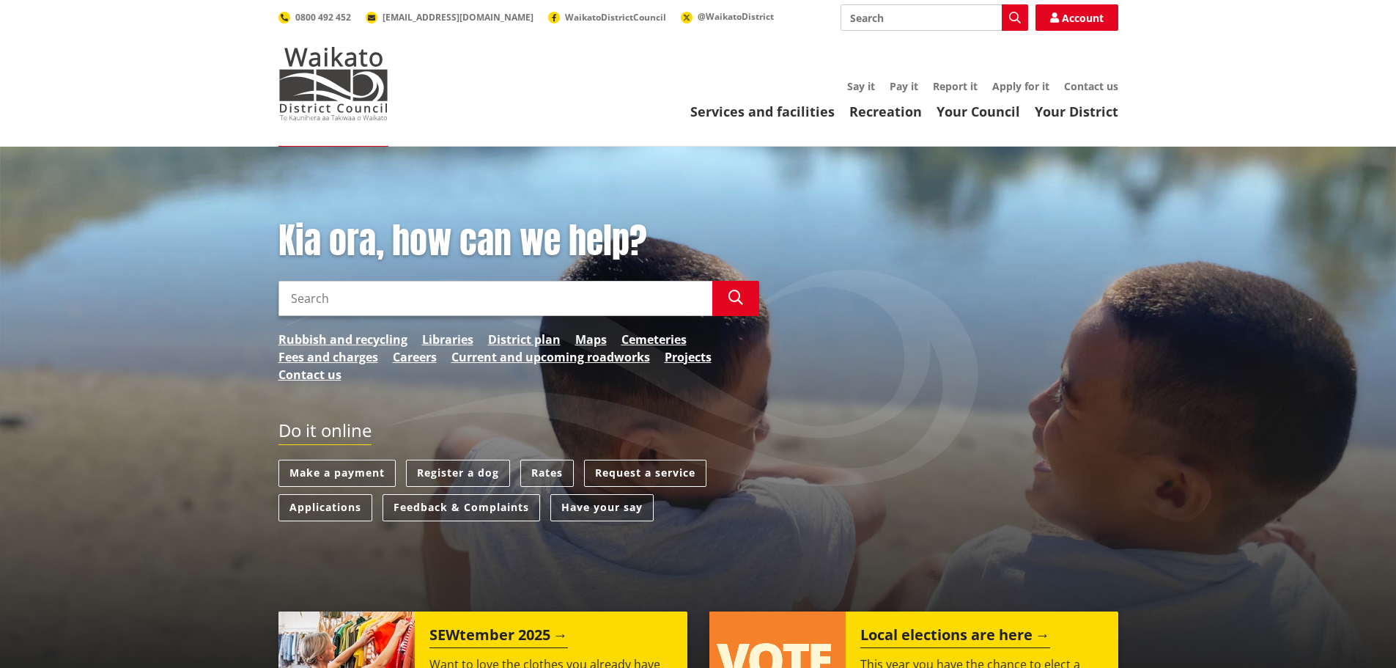 This screenshot has width=1396, height=668. Describe the element at coordinates (524, 339) in the screenshot. I see `a: District plan` at that location.